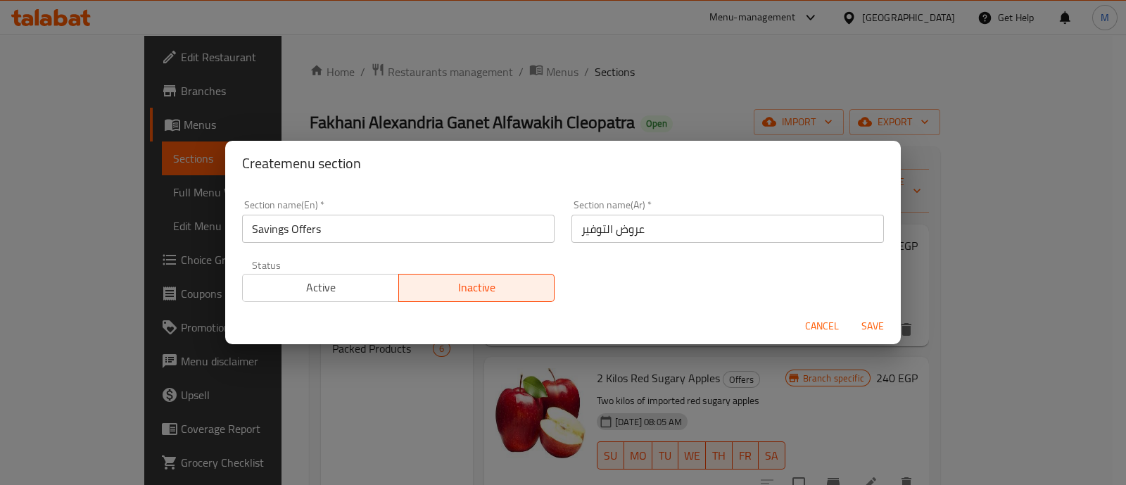 The height and width of the screenshot is (485, 1126). Describe the element at coordinates (872, 326) in the screenshot. I see `button: Save` at that location.